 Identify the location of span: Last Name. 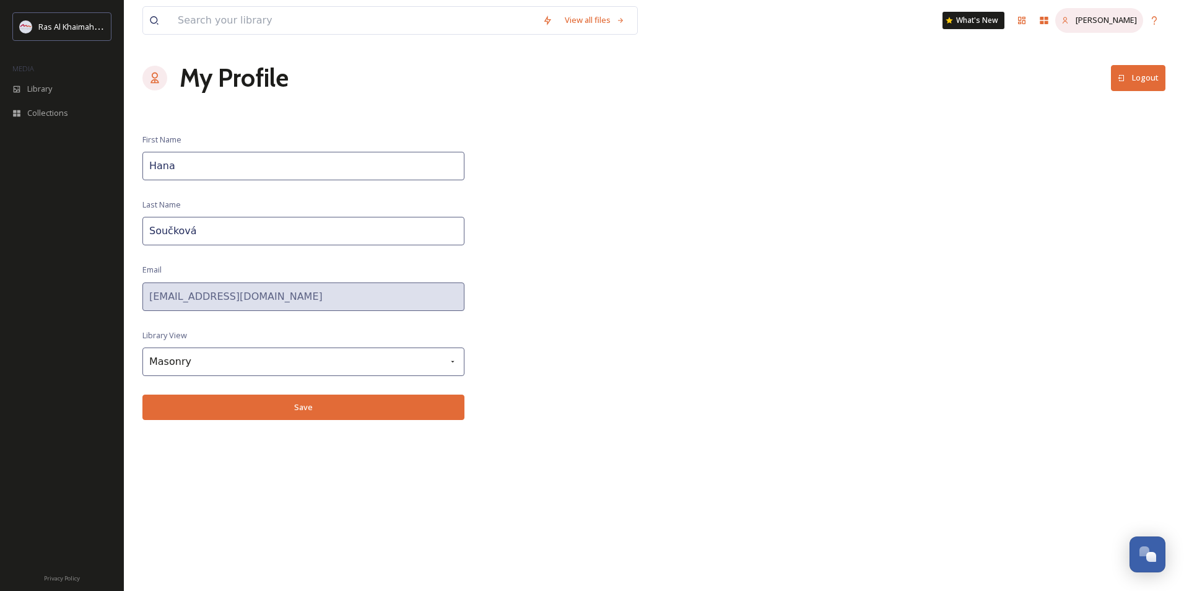
(162, 204).